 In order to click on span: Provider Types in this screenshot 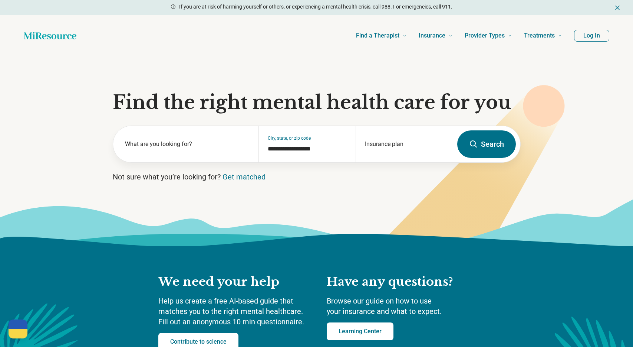, I will do `click(485, 36)`.